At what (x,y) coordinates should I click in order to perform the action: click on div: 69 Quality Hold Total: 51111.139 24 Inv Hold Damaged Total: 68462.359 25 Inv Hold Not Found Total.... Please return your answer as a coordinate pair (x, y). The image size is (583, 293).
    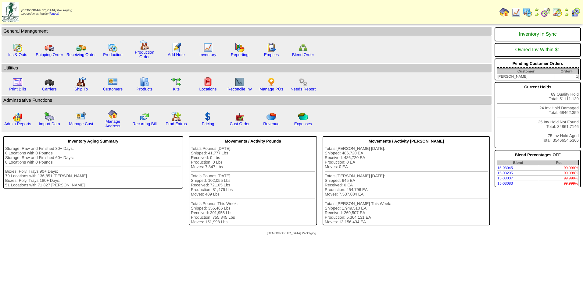
    Looking at the image, I should click on (538, 115).